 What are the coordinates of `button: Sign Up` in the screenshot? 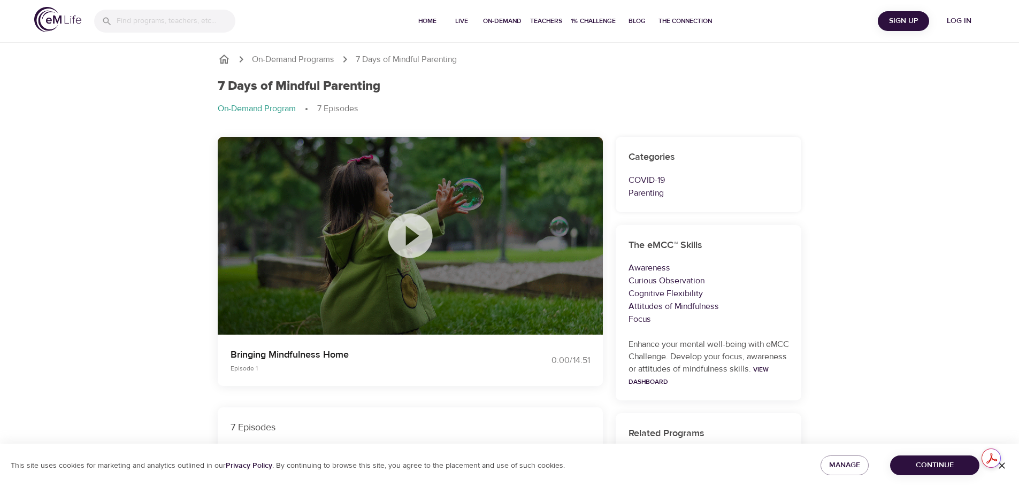 It's located at (903, 21).